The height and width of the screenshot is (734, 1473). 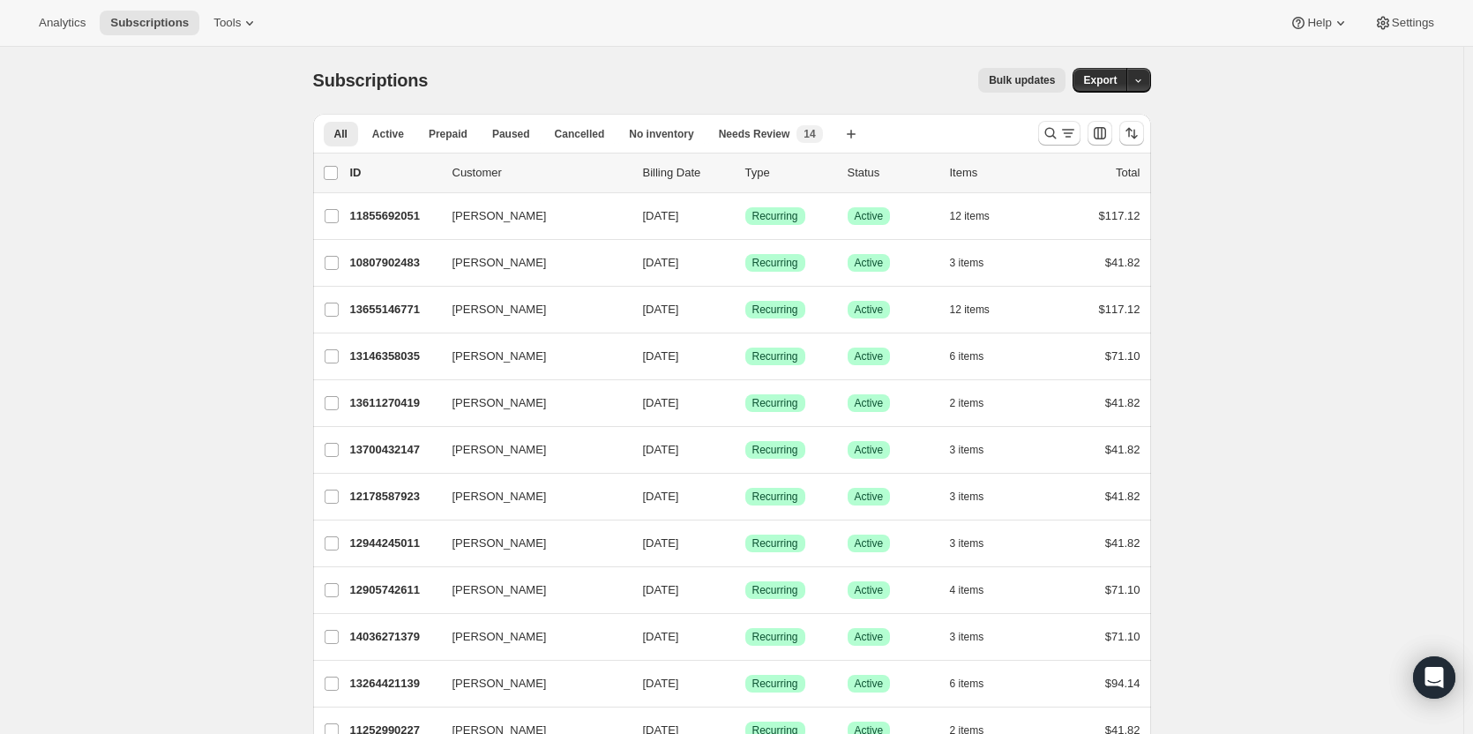 I want to click on span: No inventory, so click(x=661, y=134).